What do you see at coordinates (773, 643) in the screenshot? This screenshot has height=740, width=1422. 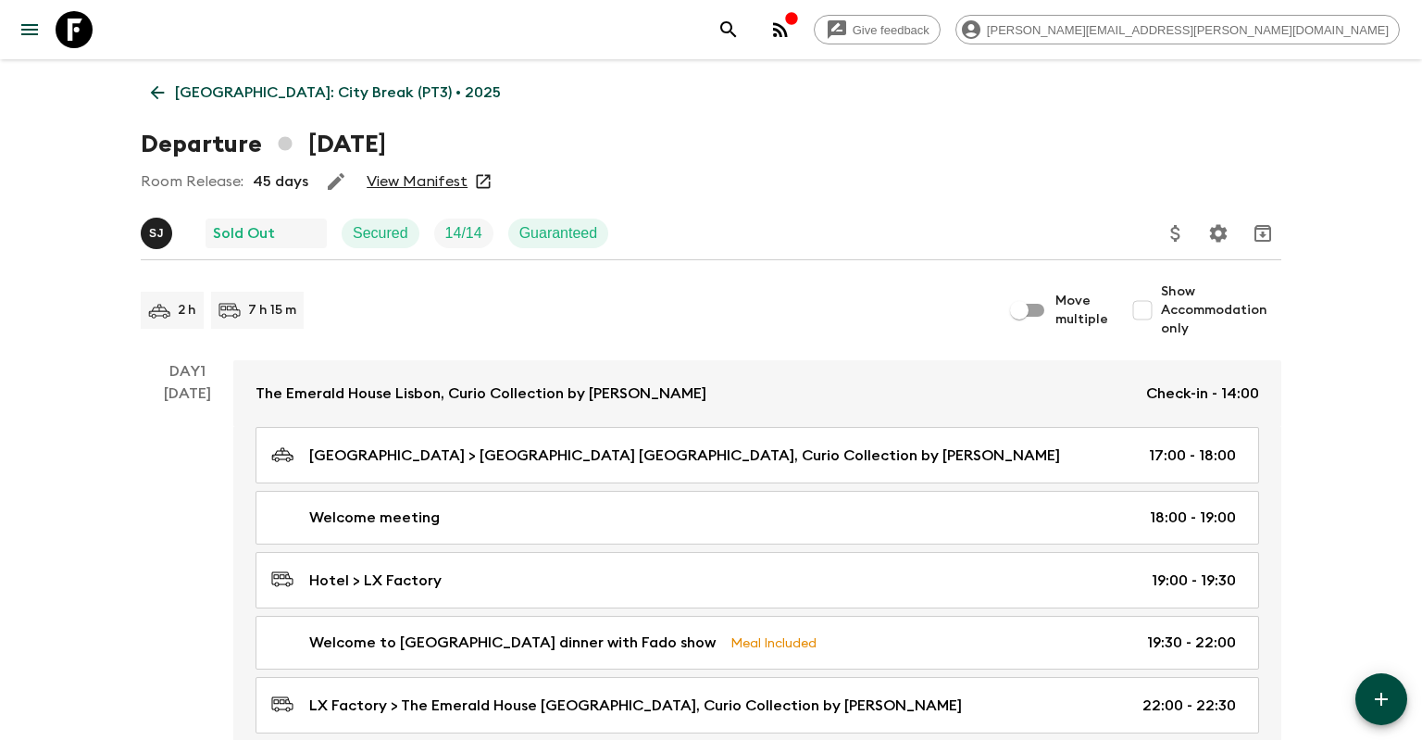 I see `p: Meal Included` at bounding box center [773, 643].